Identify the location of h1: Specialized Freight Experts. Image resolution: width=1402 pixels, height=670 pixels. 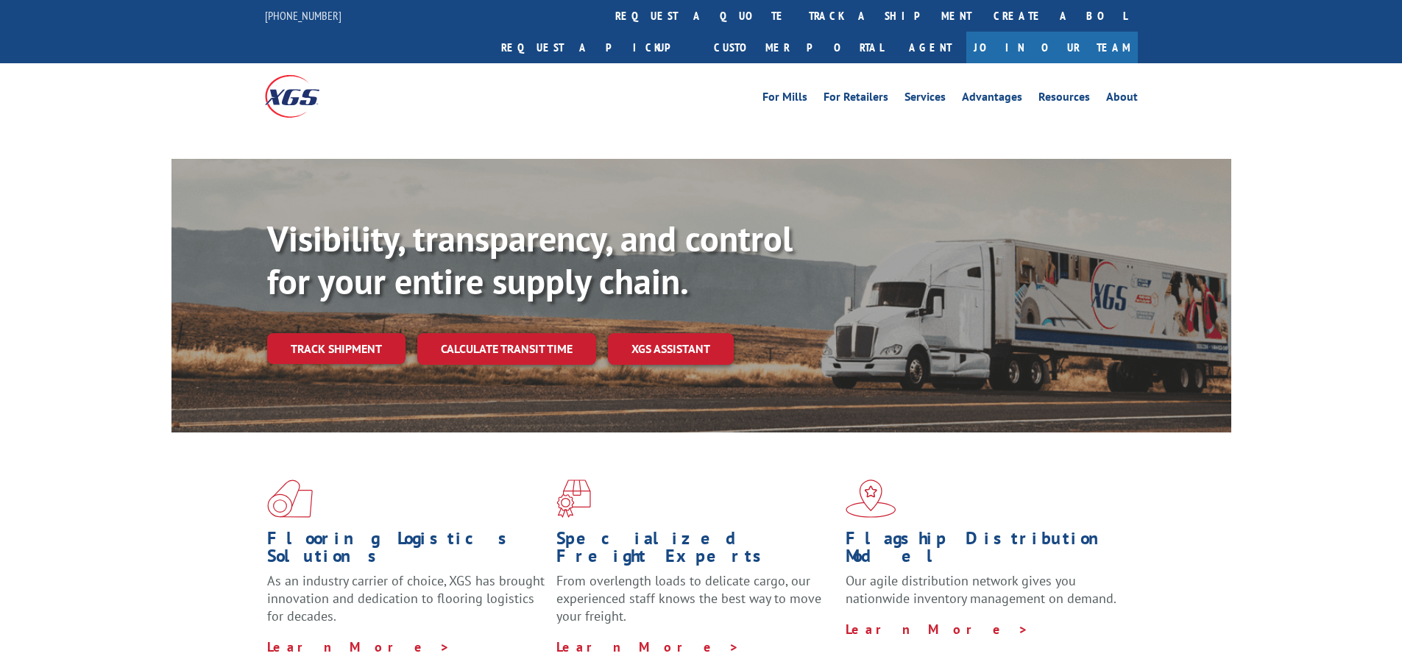
(695, 551).